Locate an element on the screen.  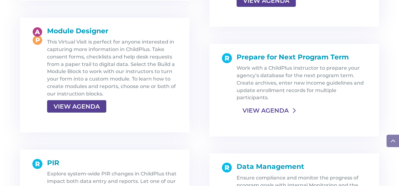
span: Module Designer is located at coordinates (78, 31).